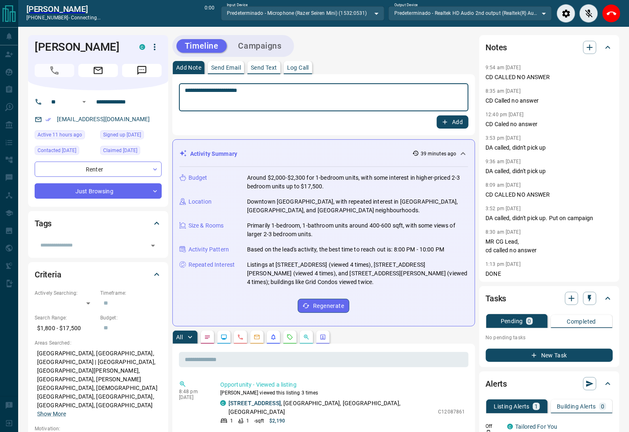  I want to click on p: DA called, didn't pick up. Put on campaign, so click(549, 218).